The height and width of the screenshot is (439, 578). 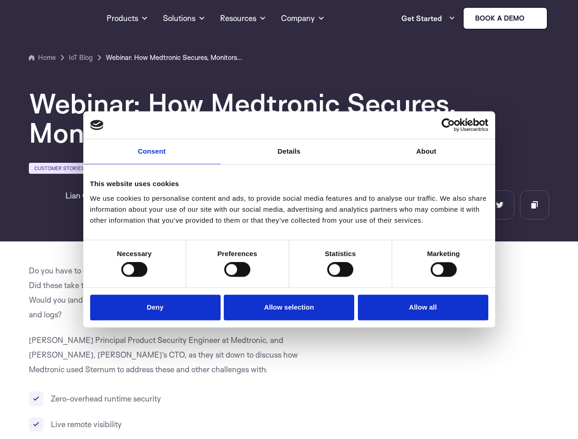 I want to click on strong: Statistics, so click(x=340, y=253).